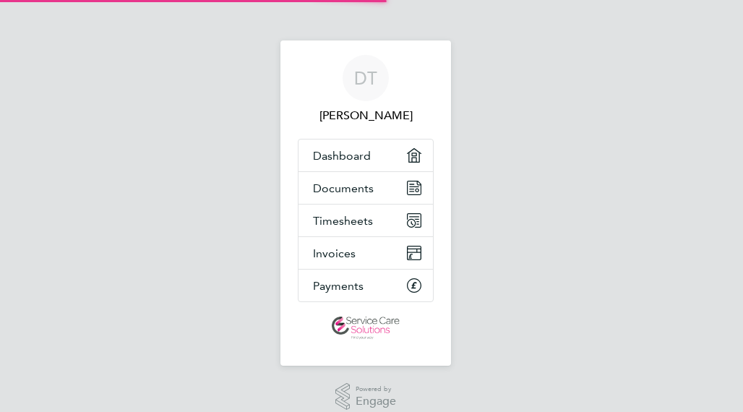 Image resolution: width=743 pixels, height=412 pixels. I want to click on span: Invoices, so click(334, 253).